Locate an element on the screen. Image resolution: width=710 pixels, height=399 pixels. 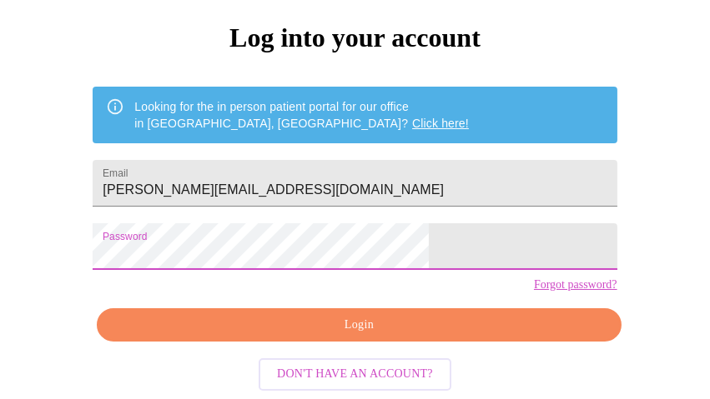
a: Click here! is located at coordinates (440, 123).